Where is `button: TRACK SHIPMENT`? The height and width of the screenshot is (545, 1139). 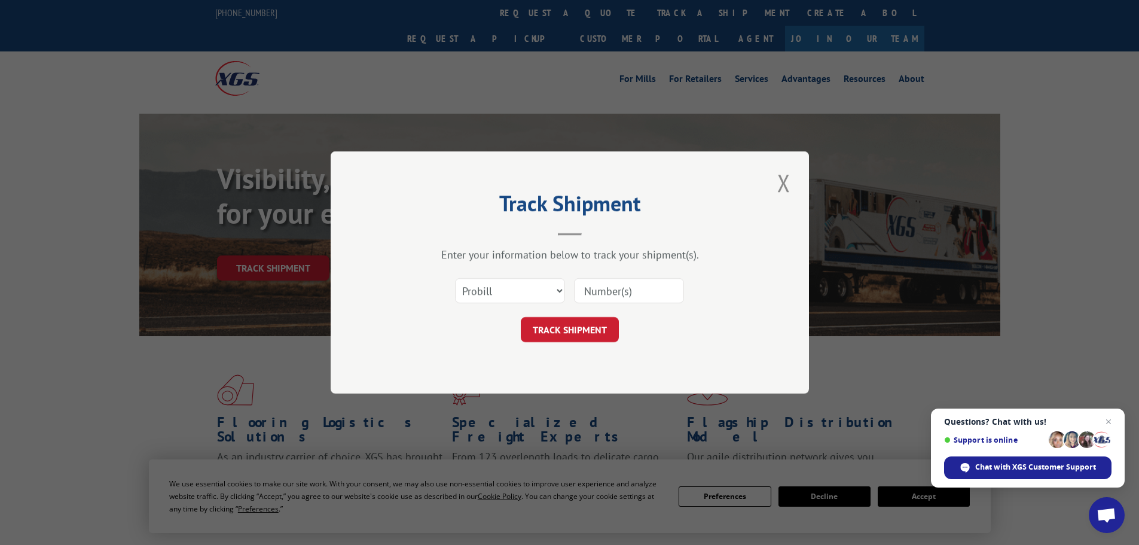 button: TRACK SHIPMENT is located at coordinates (570, 329).